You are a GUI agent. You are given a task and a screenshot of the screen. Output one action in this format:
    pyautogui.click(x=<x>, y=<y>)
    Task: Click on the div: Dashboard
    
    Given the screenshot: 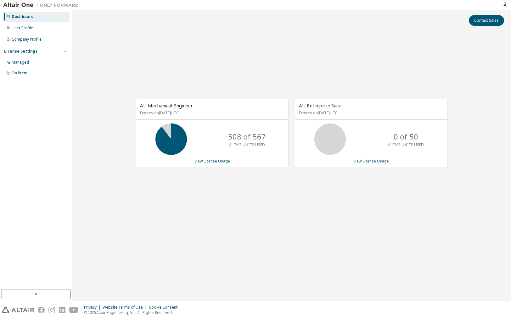 What is the action you would take?
    pyautogui.click(x=23, y=17)
    